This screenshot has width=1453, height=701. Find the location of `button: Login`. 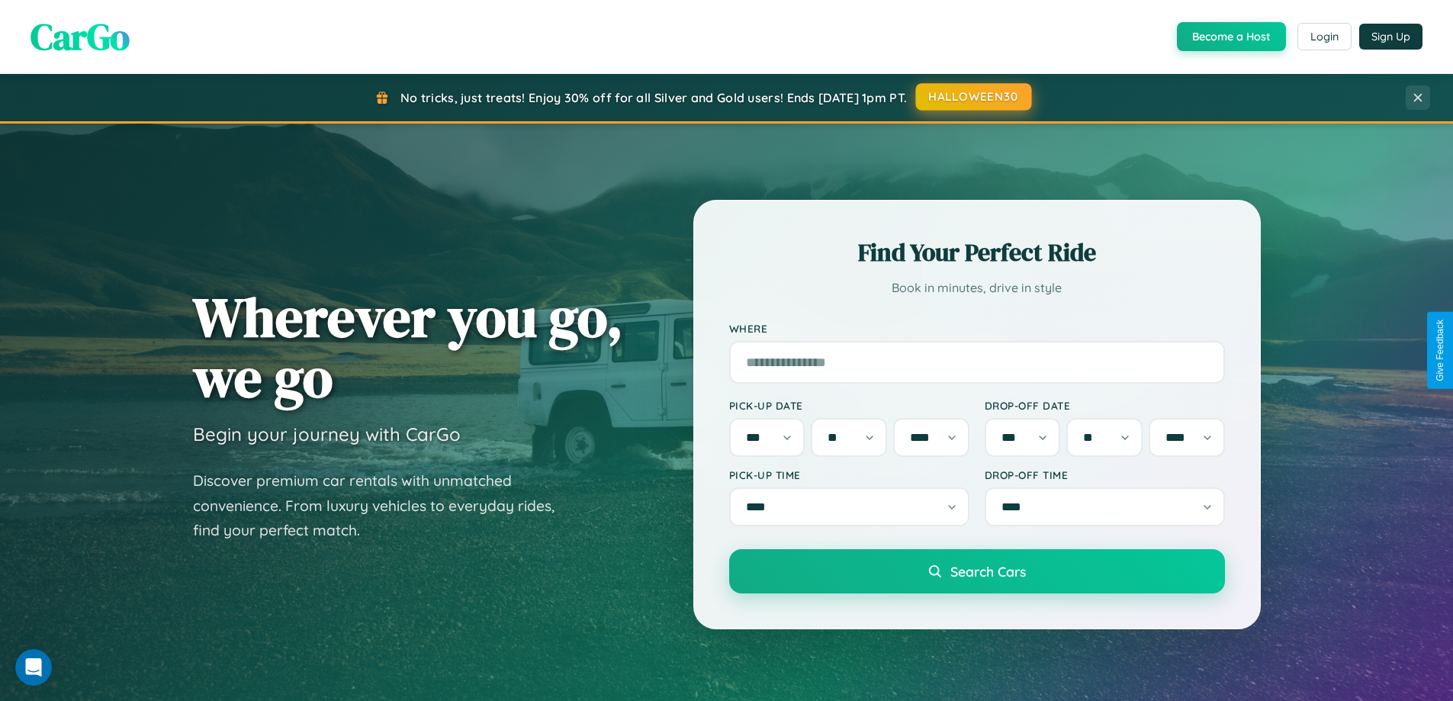

button: Login is located at coordinates (1324, 37).